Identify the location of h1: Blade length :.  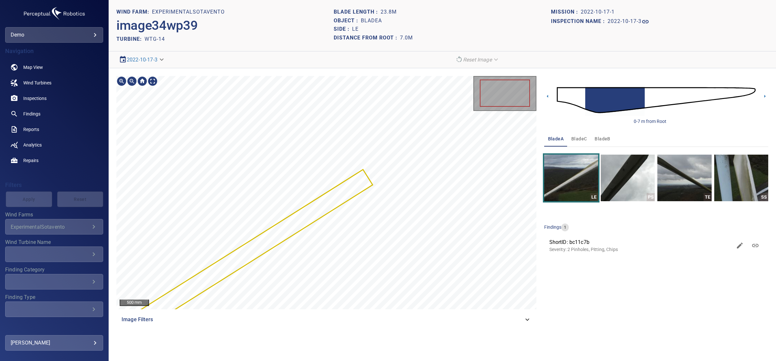
(357, 12).